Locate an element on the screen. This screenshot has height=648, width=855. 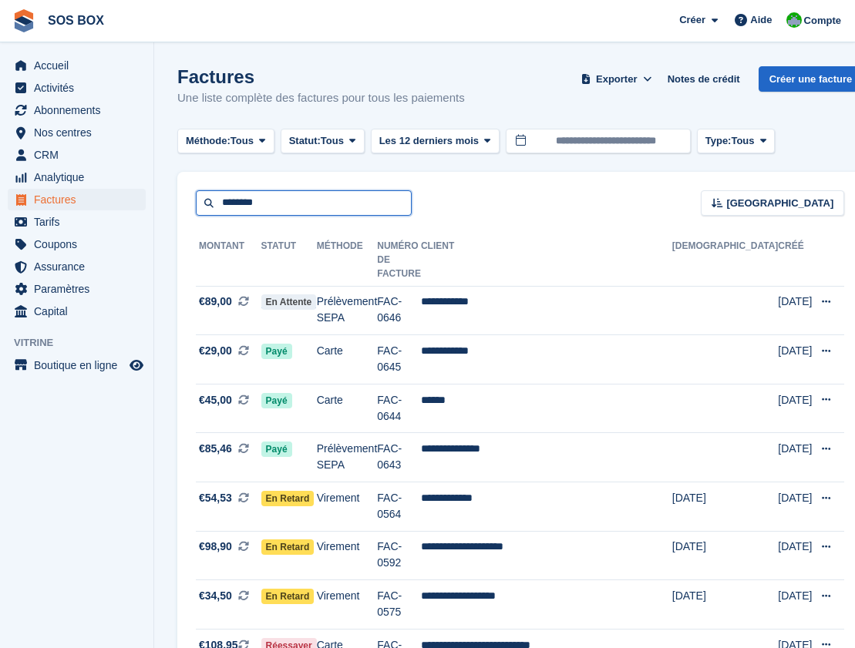
span: Méthode: is located at coordinates (208, 141).